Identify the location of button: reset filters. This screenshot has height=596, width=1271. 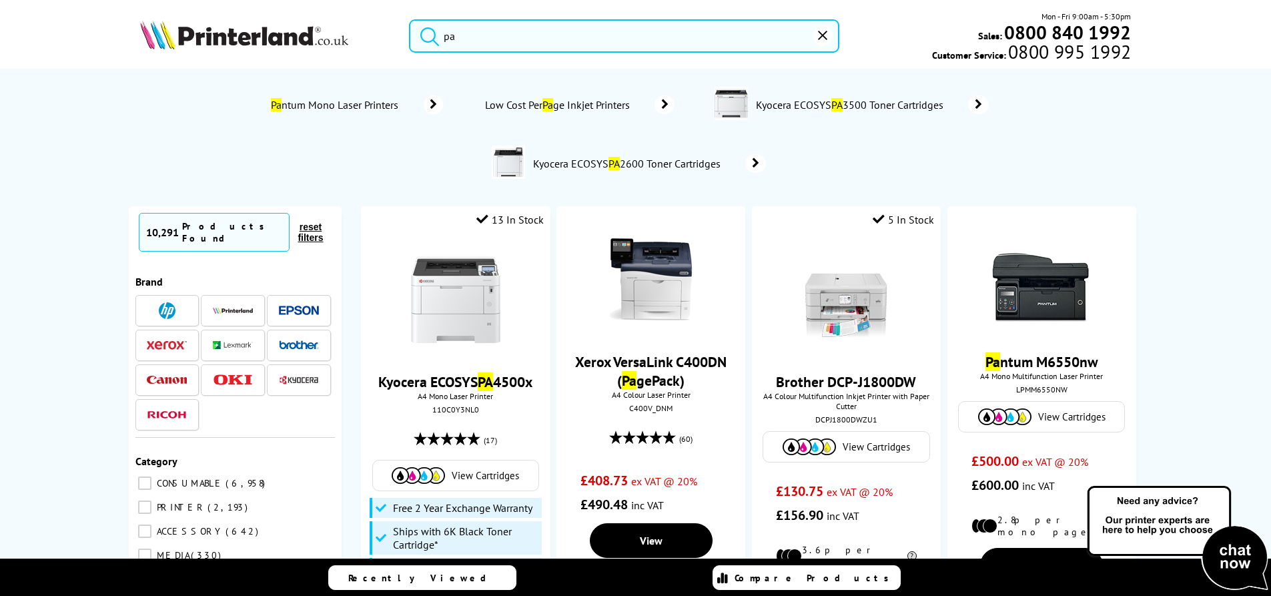
(310, 232).